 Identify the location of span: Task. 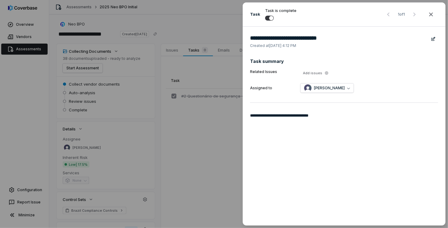
(255, 14).